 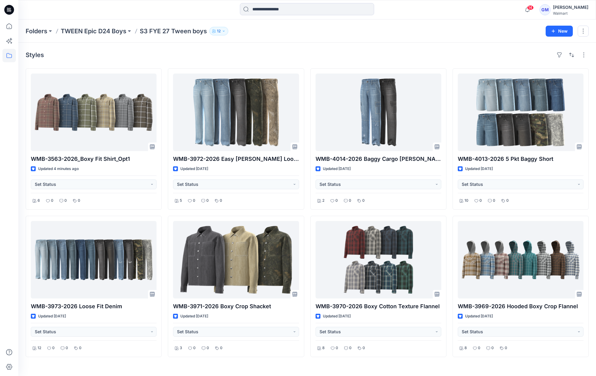 What do you see at coordinates (521, 307) in the screenshot?
I see `p: WMB-3969-2026 Hooded Boxy Crop Flannel` at bounding box center [521, 307].